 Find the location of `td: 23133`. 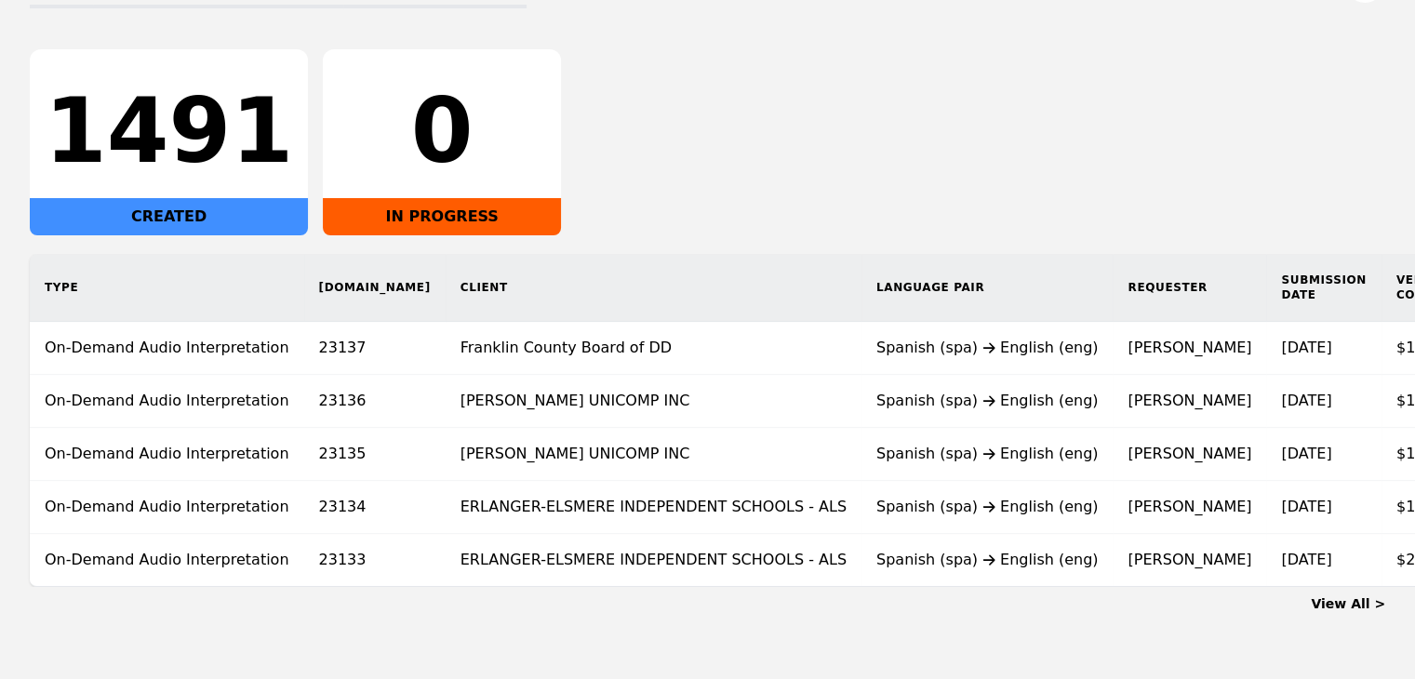

td: 23133 is located at coordinates (375, 560).